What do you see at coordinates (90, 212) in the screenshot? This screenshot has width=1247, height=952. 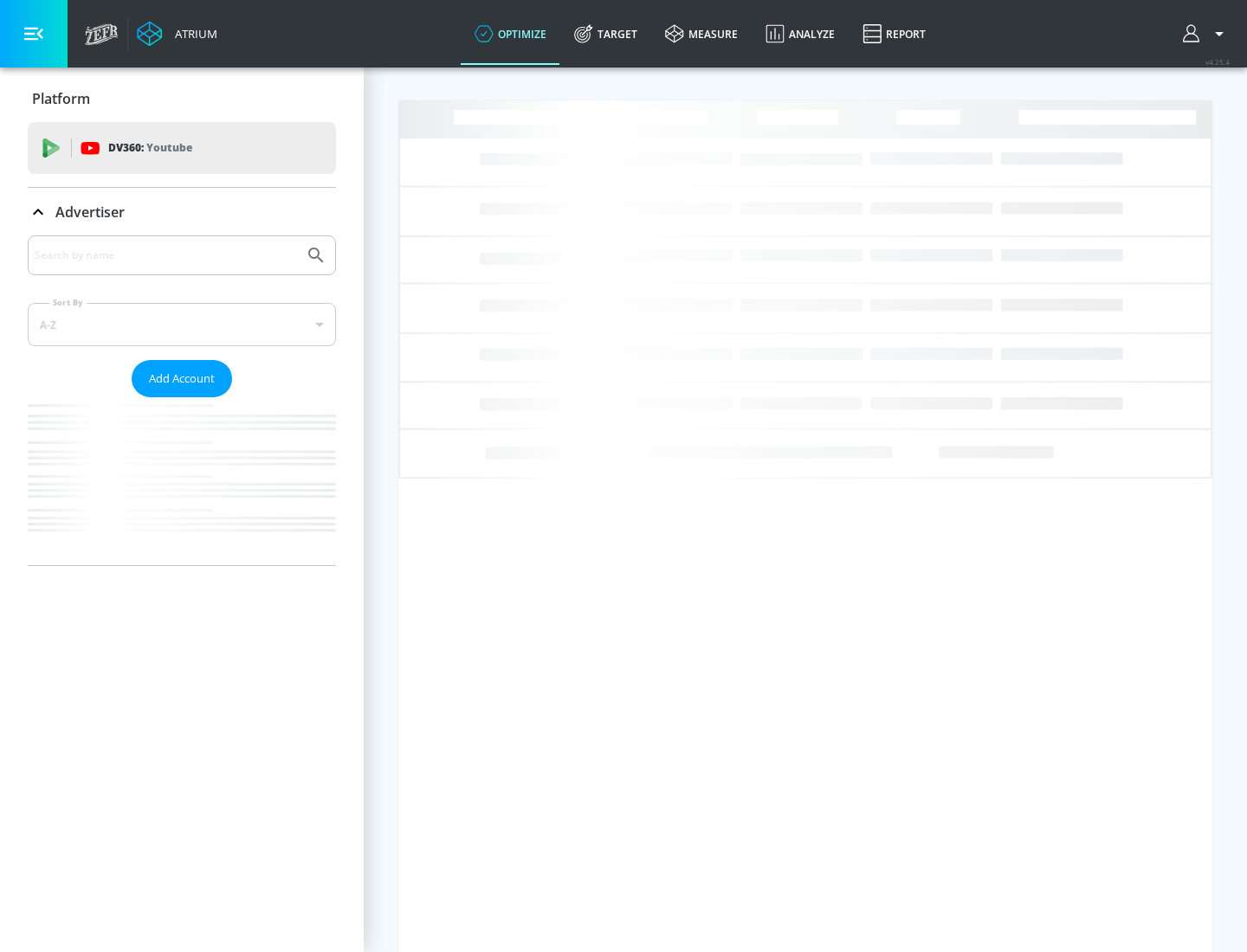 I see `p: Advertiser` at bounding box center [90, 212].